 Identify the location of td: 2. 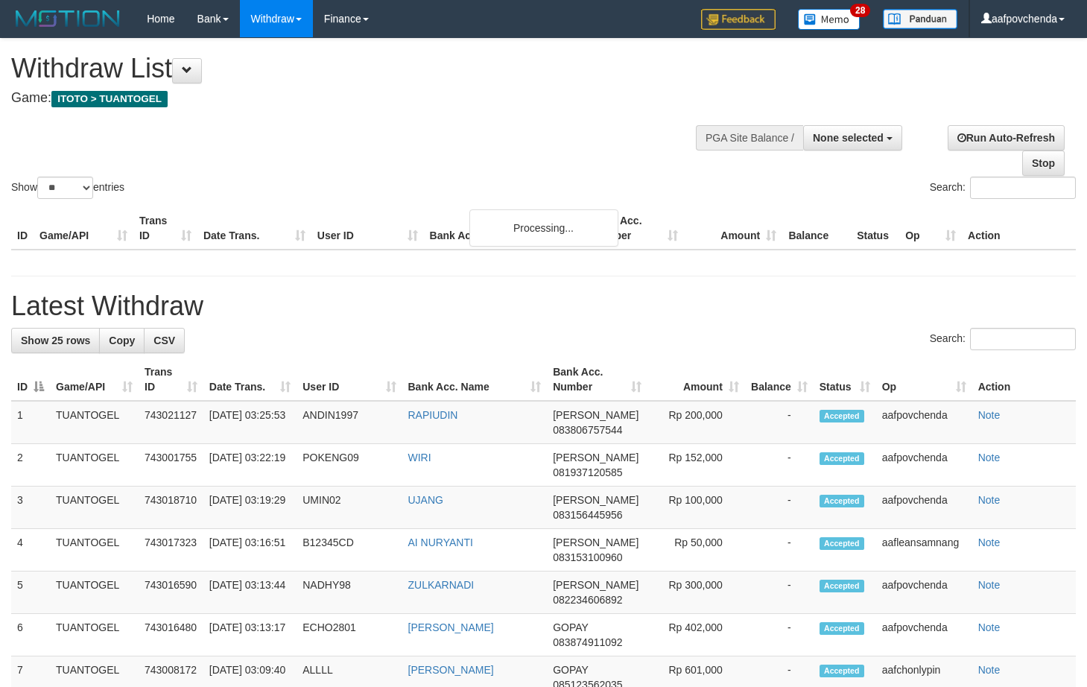
(31, 465).